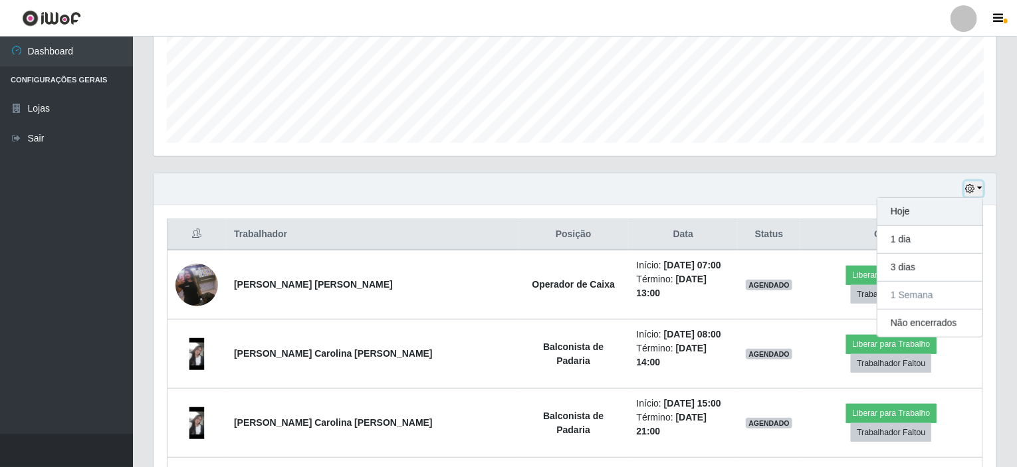  What do you see at coordinates (683, 235) in the screenshot?
I see `th: Data` at bounding box center [683, 235].